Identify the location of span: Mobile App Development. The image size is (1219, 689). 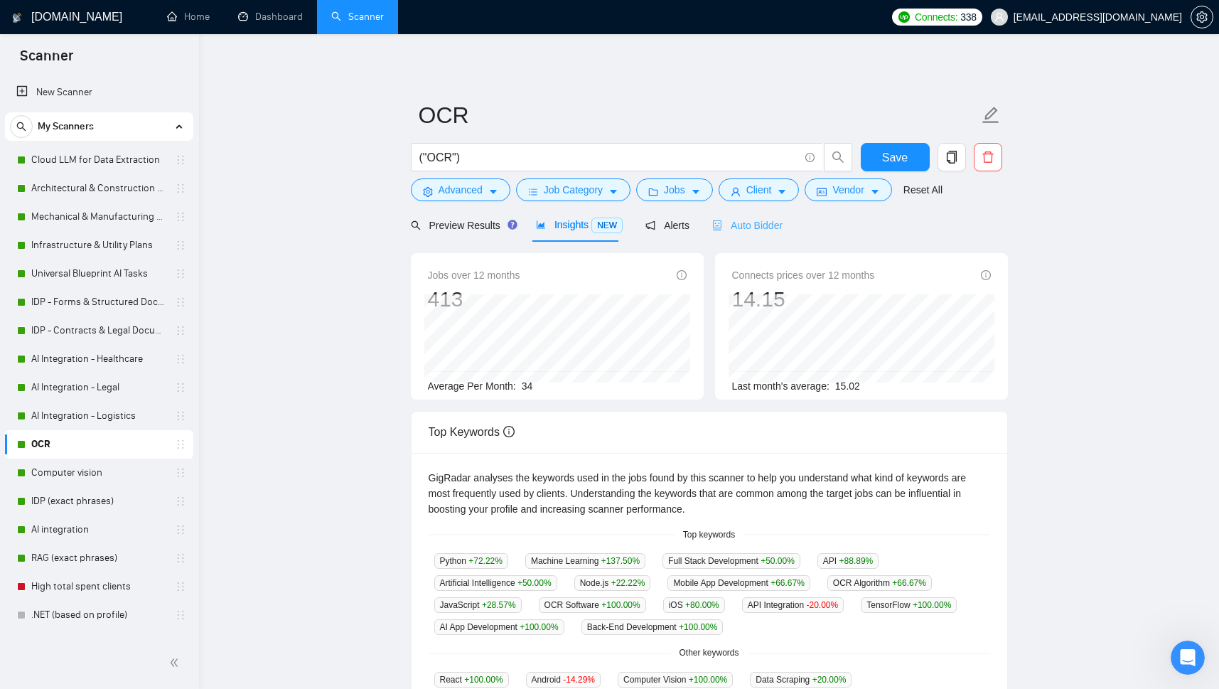
(738, 583).